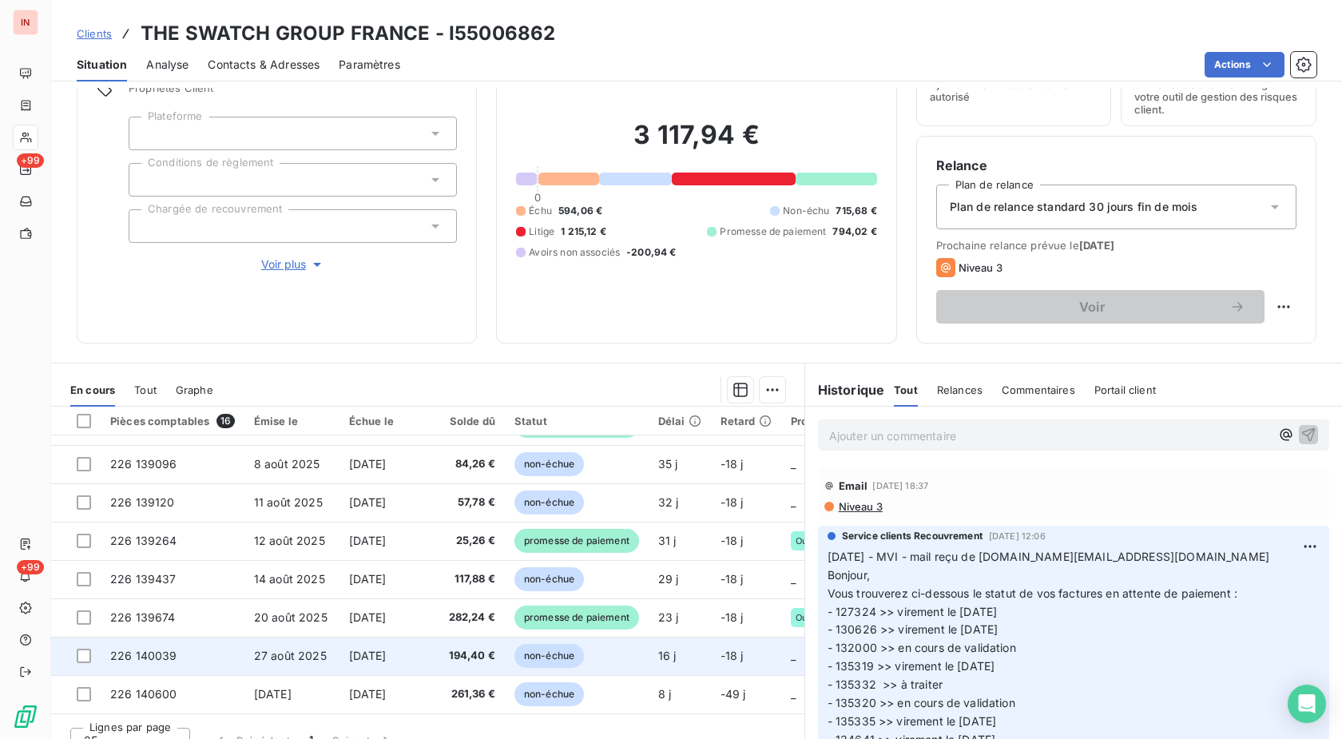 Image resolution: width=1342 pixels, height=739 pixels. I want to click on span: Situation, so click(101, 65).